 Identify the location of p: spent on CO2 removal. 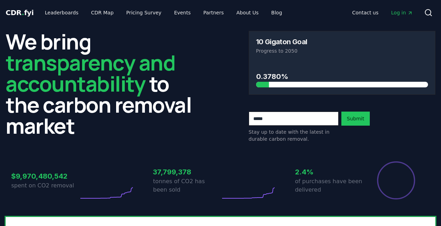
(45, 185).